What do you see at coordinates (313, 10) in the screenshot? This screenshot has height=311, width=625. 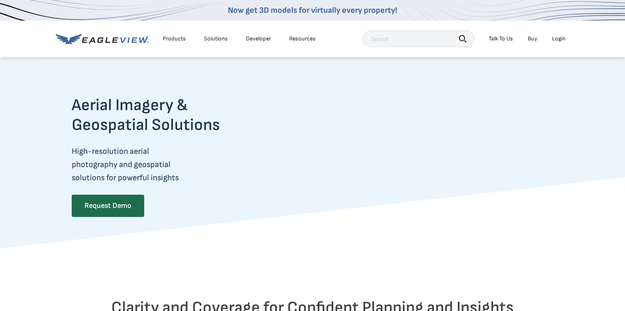 I see `a: Now get 3D models for virtually every property!` at bounding box center [313, 10].